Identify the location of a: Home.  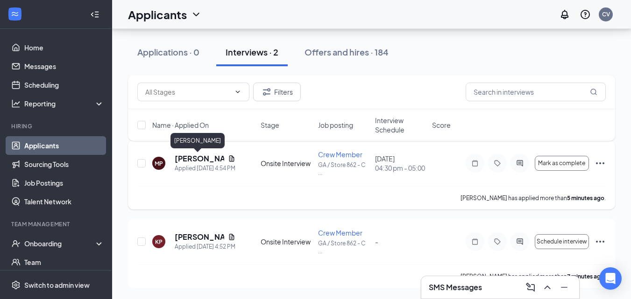
(64, 48).